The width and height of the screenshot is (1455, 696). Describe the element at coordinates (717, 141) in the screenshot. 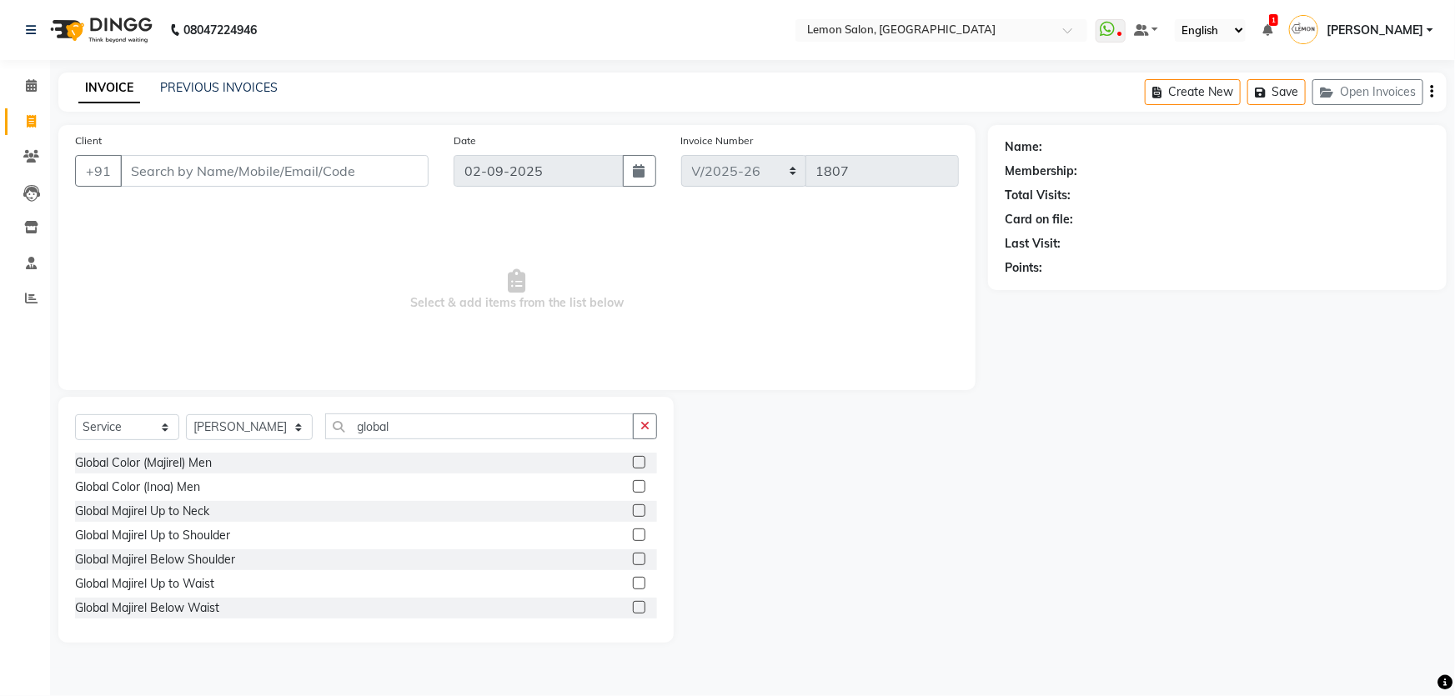

I see `label: Invoice Number` at that location.